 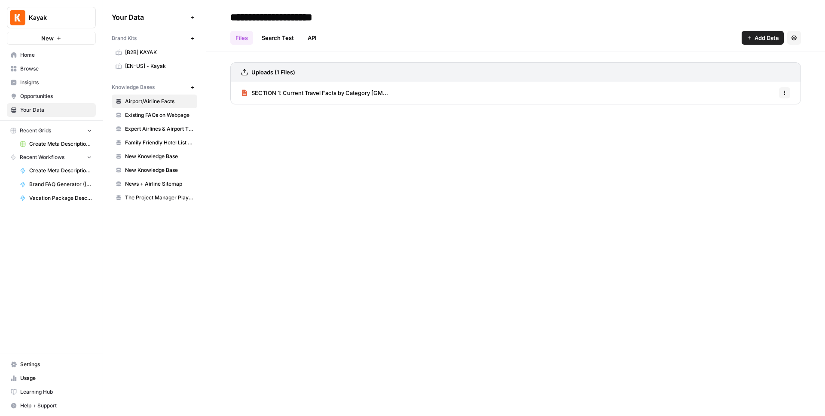 What do you see at coordinates (273, 72) in the screenshot?
I see `h3: Uploads (1 Files)` at bounding box center [273, 72].